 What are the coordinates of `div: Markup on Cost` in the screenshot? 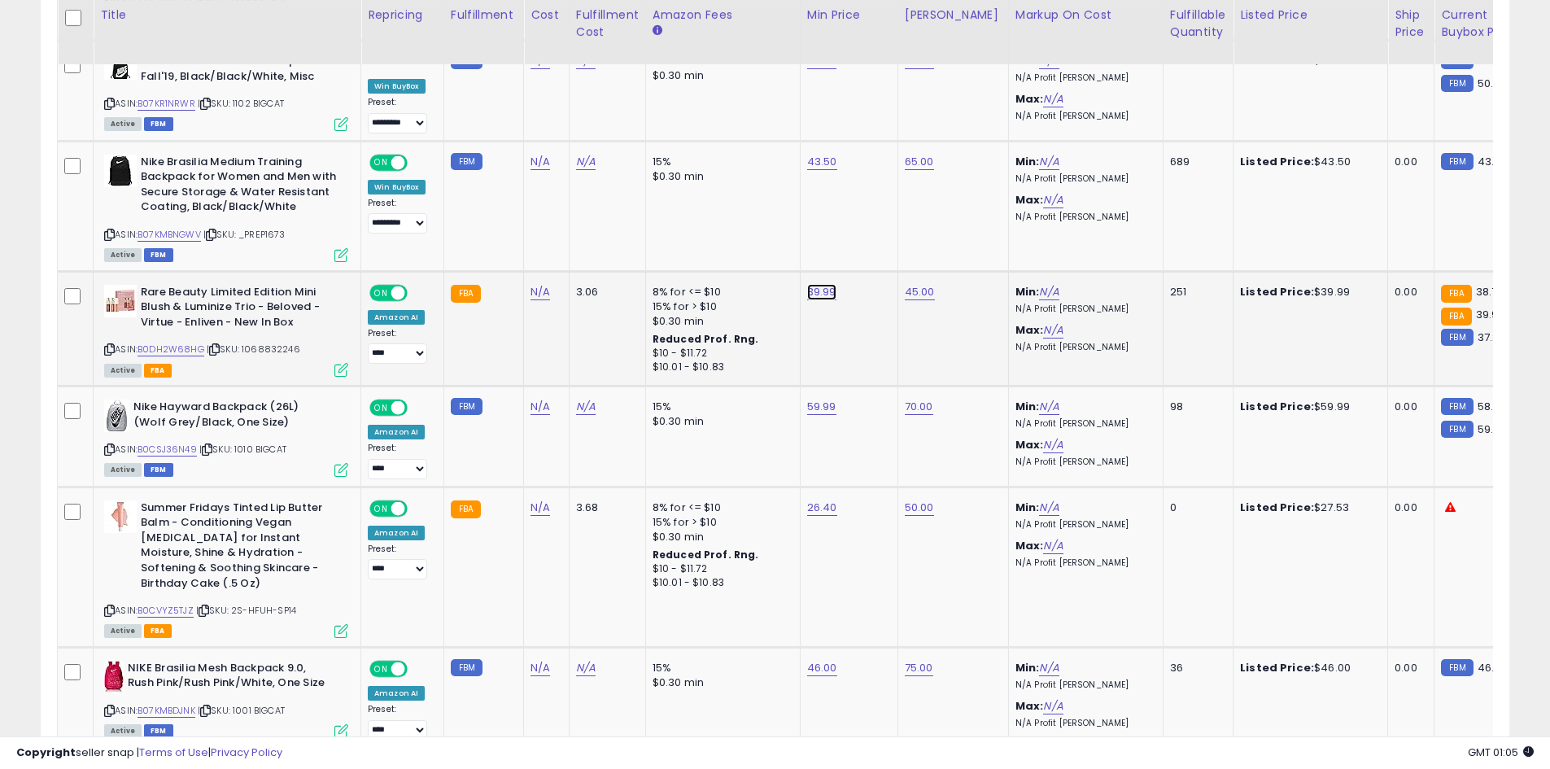 It's located at (1085, 15).